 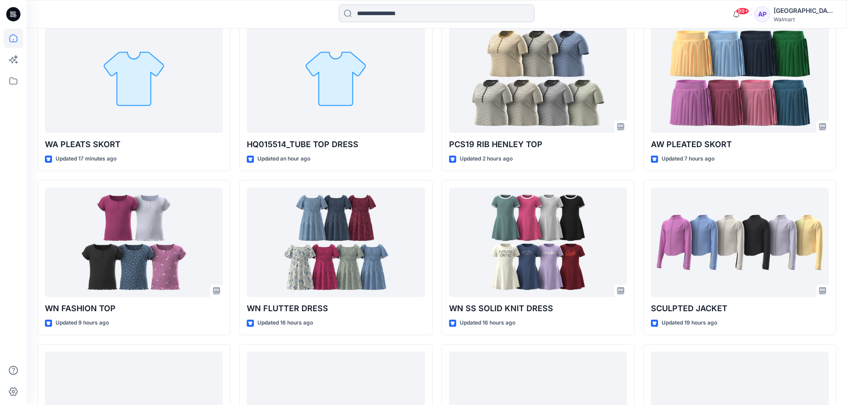 I want to click on p: WN FLUTTER DRESS, so click(x=336, y=309).